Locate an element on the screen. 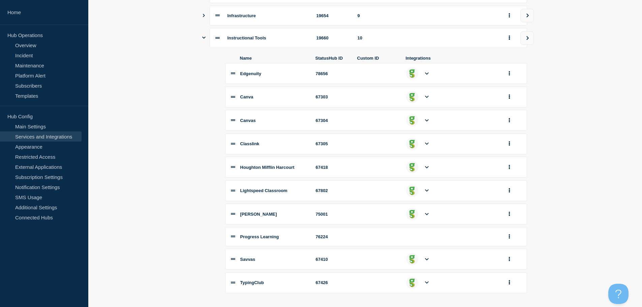  div: 67426 is located at coordinates (333, 282).